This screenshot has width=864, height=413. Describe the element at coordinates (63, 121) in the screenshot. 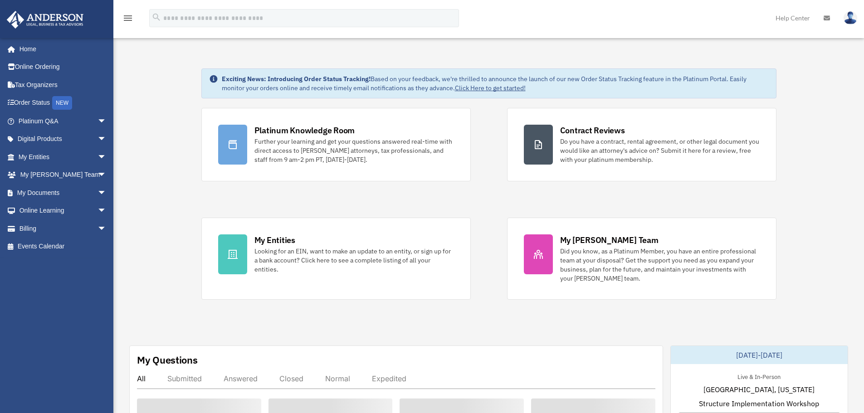

I see `a: Platinum Q&Aarrow_drop_down` at that location.